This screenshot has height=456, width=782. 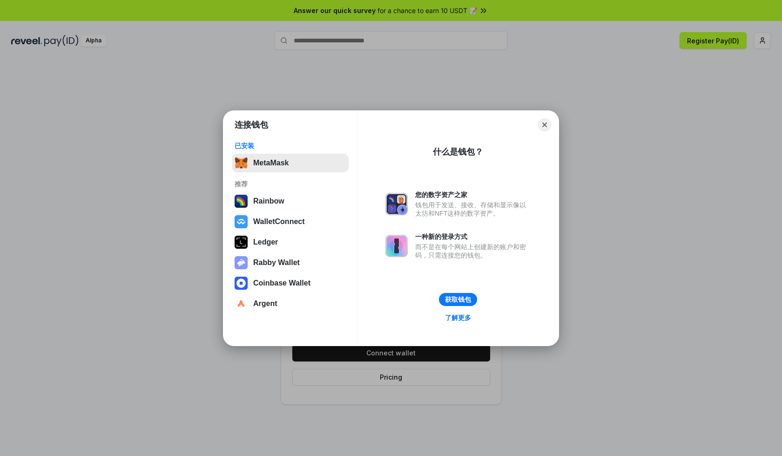 I want to click on button: Ledger, so click(x=290, y=242).